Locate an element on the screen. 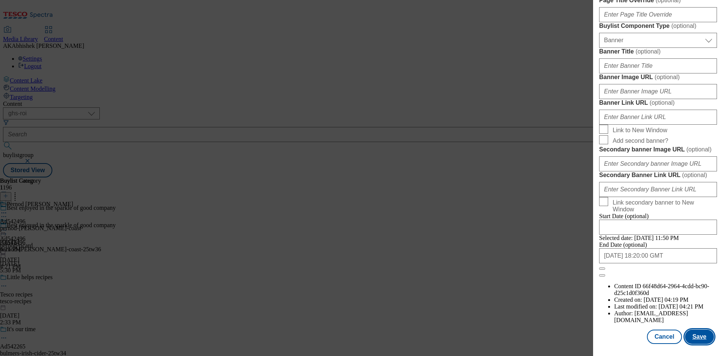  input: Enter Secondary banner Image URL is located at coordinates (658, 164).